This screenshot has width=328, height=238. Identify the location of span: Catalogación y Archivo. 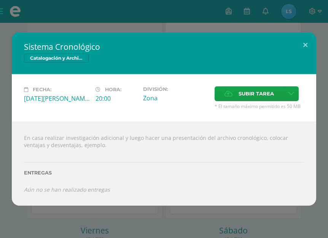
(56, 58).